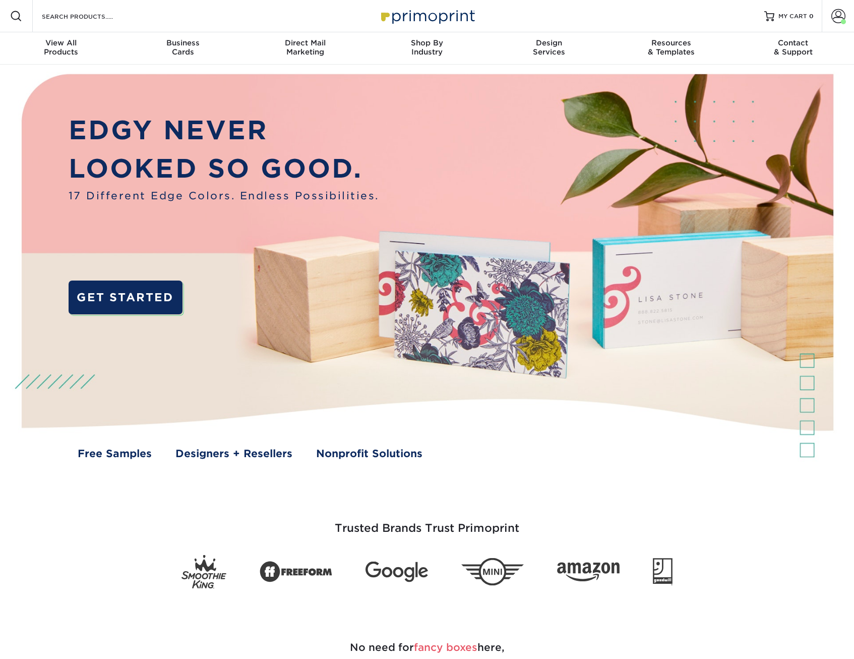  What do you see at coordinates (183, 43) in the screenshot?
I see `span: Business` at bounding box center [183, 43].